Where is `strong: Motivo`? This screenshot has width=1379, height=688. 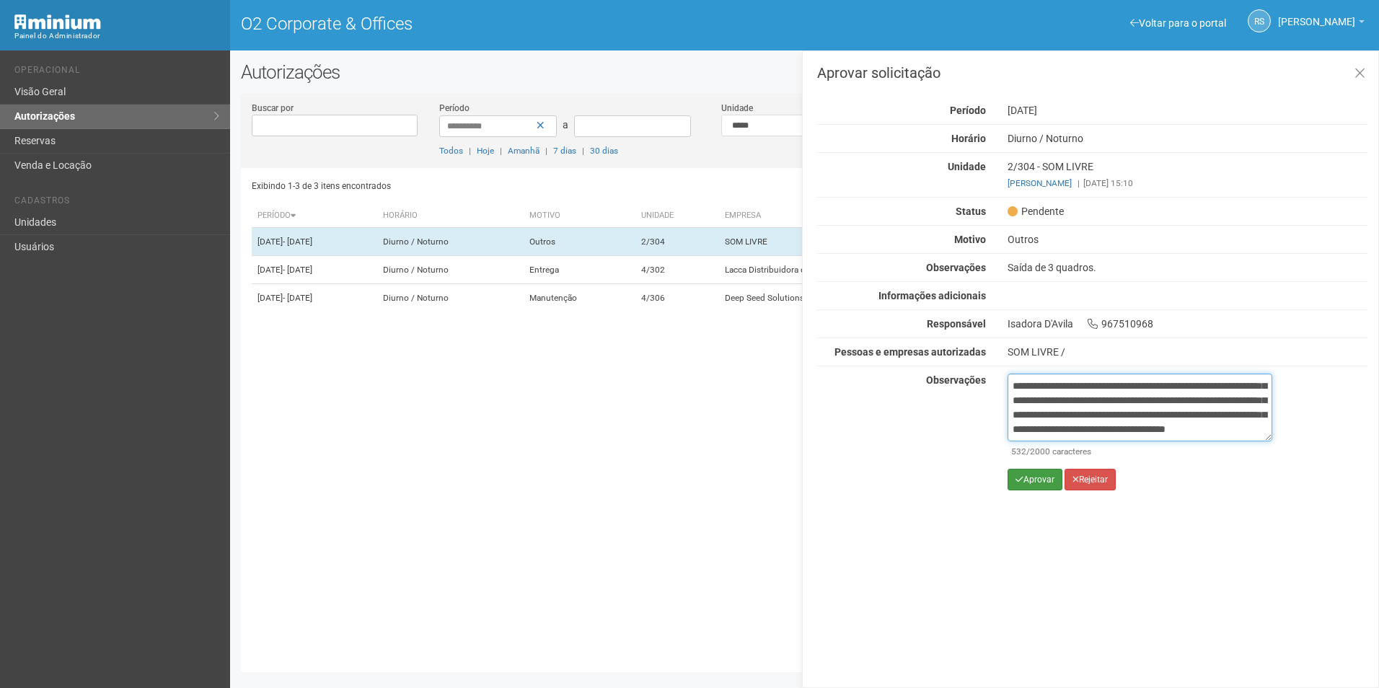
strong: Motivo is located at coordinates (970, 239).